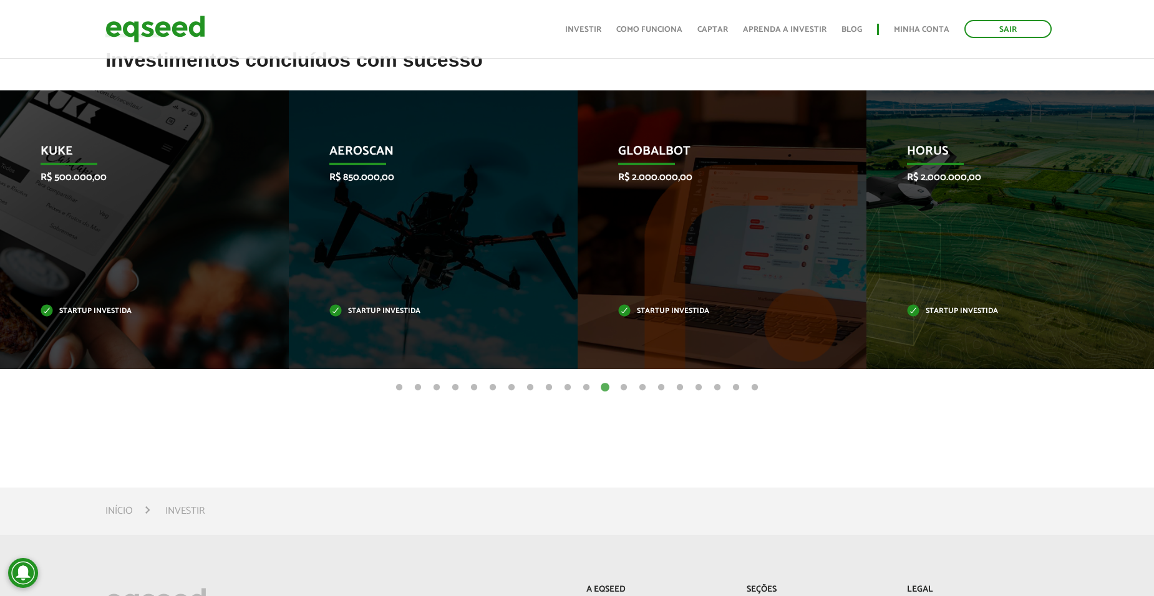 The width and height of the screenshot is (1154, 596). What do you see at coordinates (437, 388) in the screenshot?
I see `button: 3 of 20` at bounding box center [437, 388].